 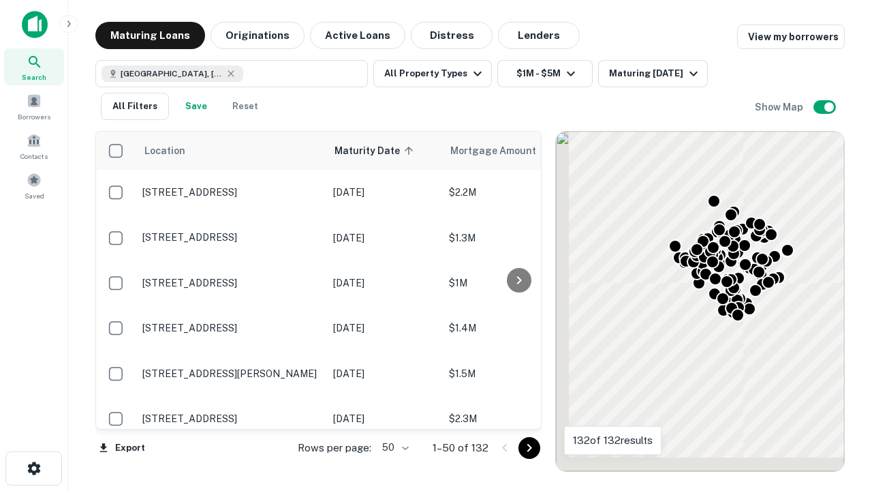 I want to click on span: Saved, so click(x=34, y=196).